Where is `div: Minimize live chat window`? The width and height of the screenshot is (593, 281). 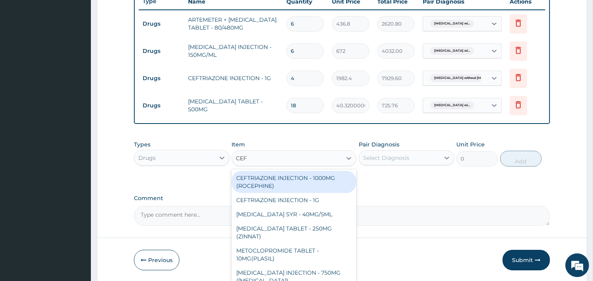
div: Minimize live chat window is located at coordinates (139, 13).